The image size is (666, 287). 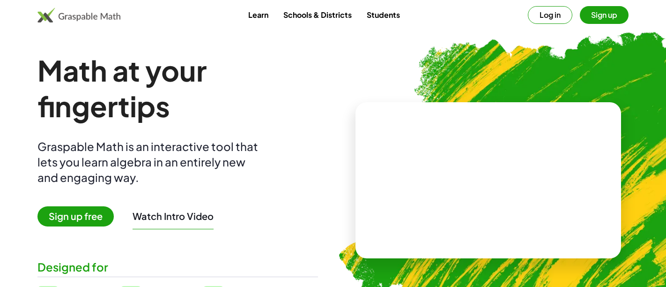 I want to click on h1: Math at your fingertips, so click(x=178, y=88).